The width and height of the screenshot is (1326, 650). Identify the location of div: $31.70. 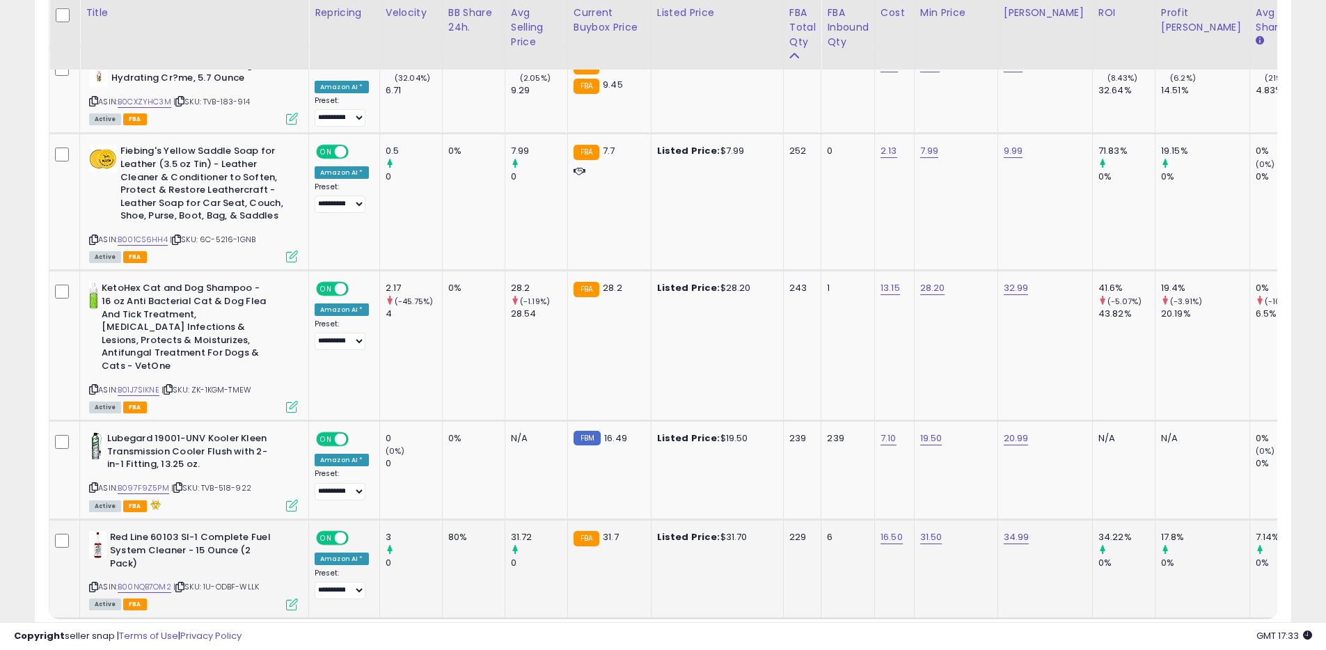
(715, 537).